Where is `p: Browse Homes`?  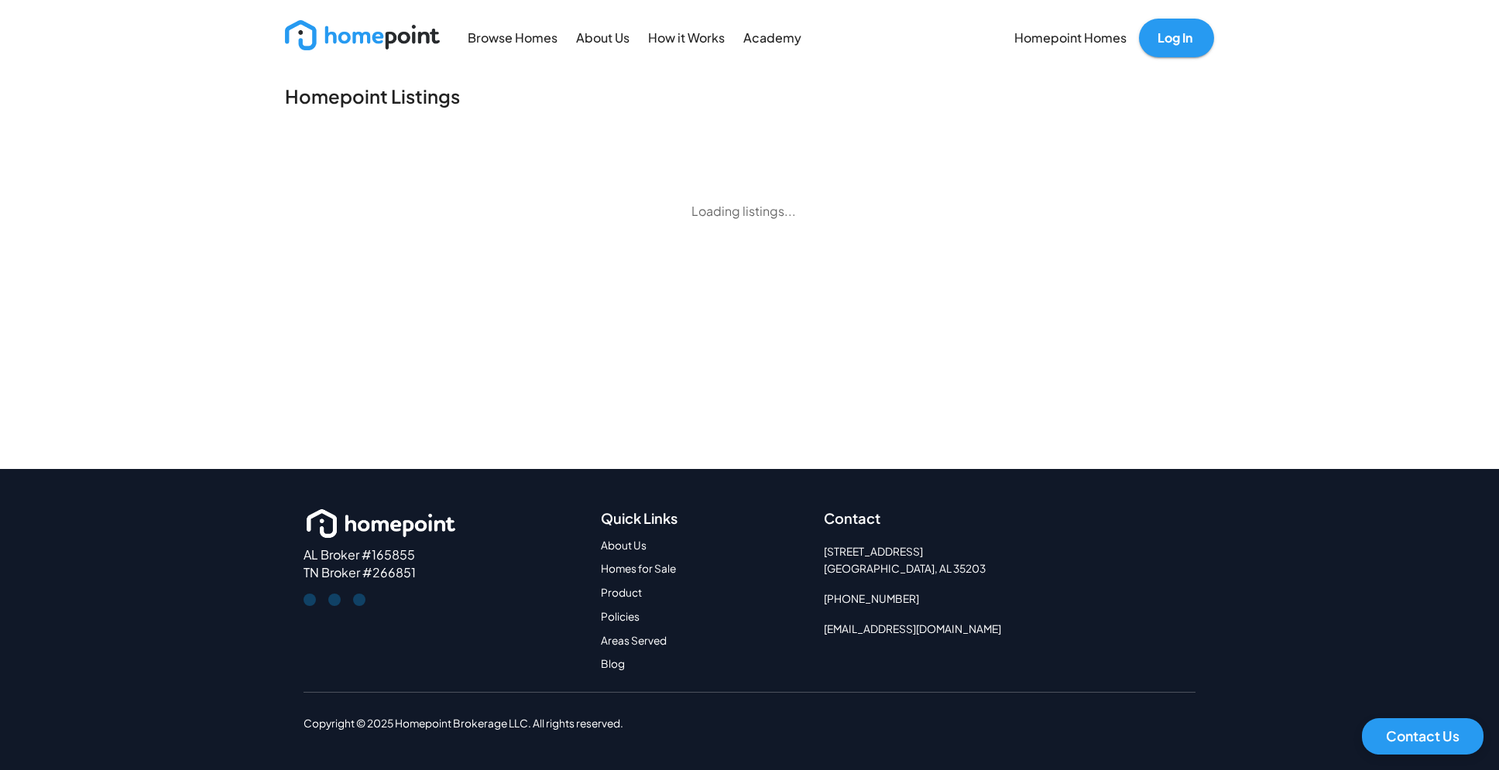
p: Browse Homes is located at coordinates (513, 38).